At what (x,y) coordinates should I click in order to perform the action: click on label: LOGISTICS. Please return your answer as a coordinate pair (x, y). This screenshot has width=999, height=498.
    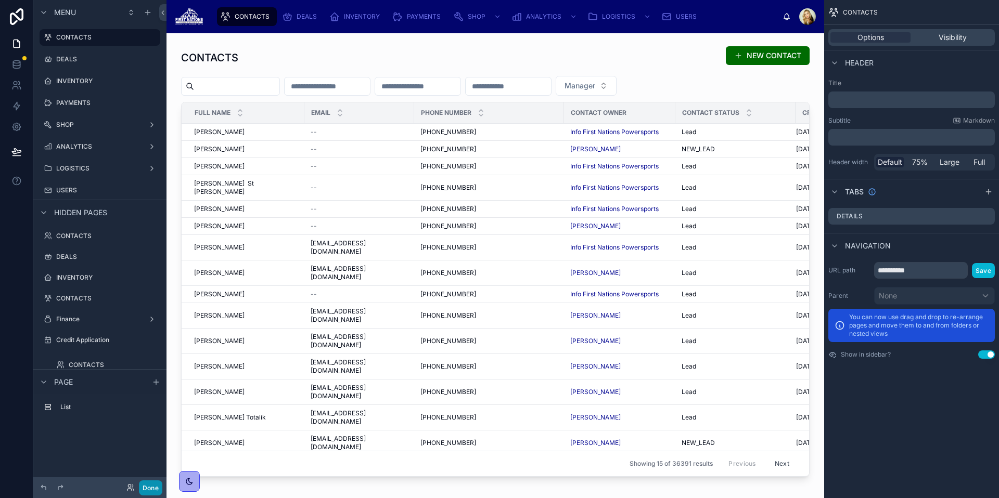
    Looking at the image, I should click on (100, 169).